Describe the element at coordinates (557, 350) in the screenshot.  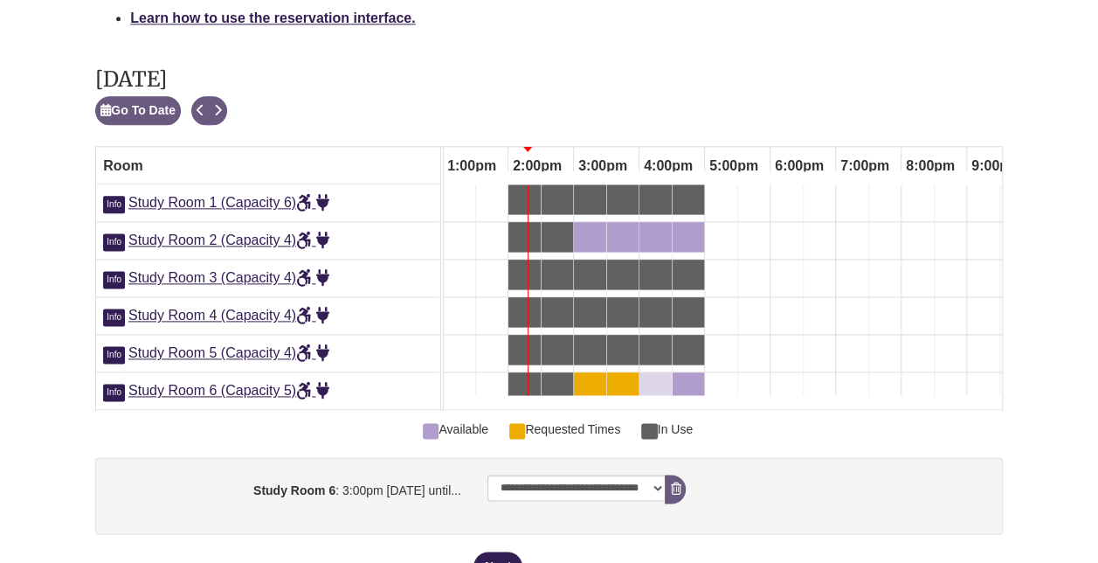
I see `a: 2:30pm Saturday, October 4, 2025 - Study Room 5 - In Use` at that location.